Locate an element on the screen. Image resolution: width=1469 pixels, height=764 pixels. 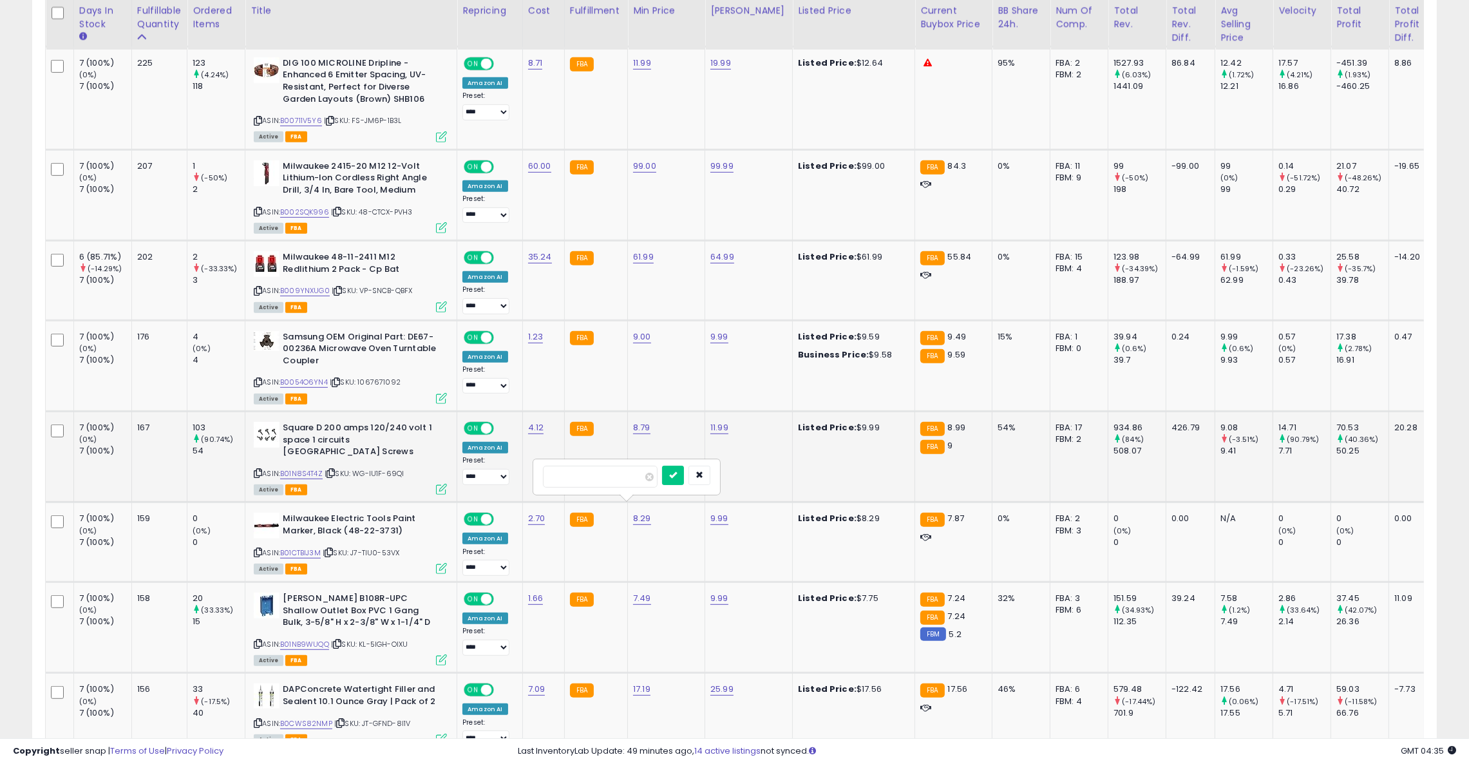
b: Business Price: is located at coordinates (833, 354).